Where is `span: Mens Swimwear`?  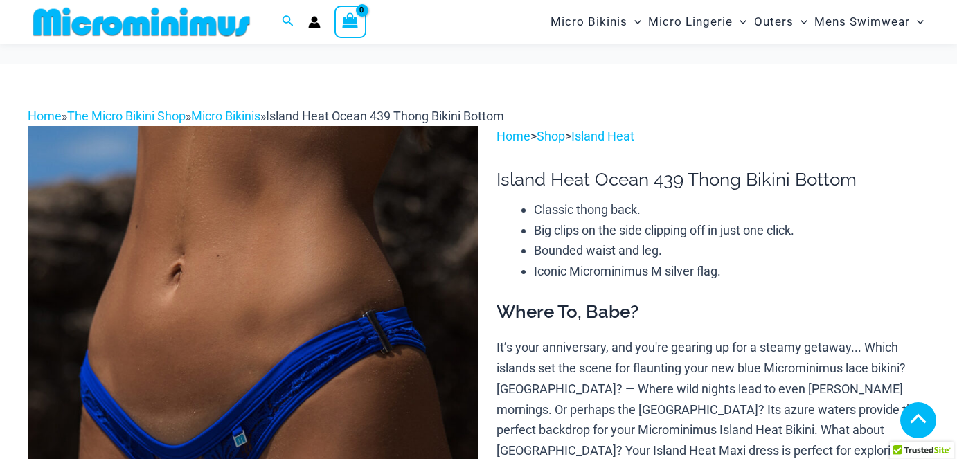 span: Mens Swimwear is located at coordinates (863, 21).